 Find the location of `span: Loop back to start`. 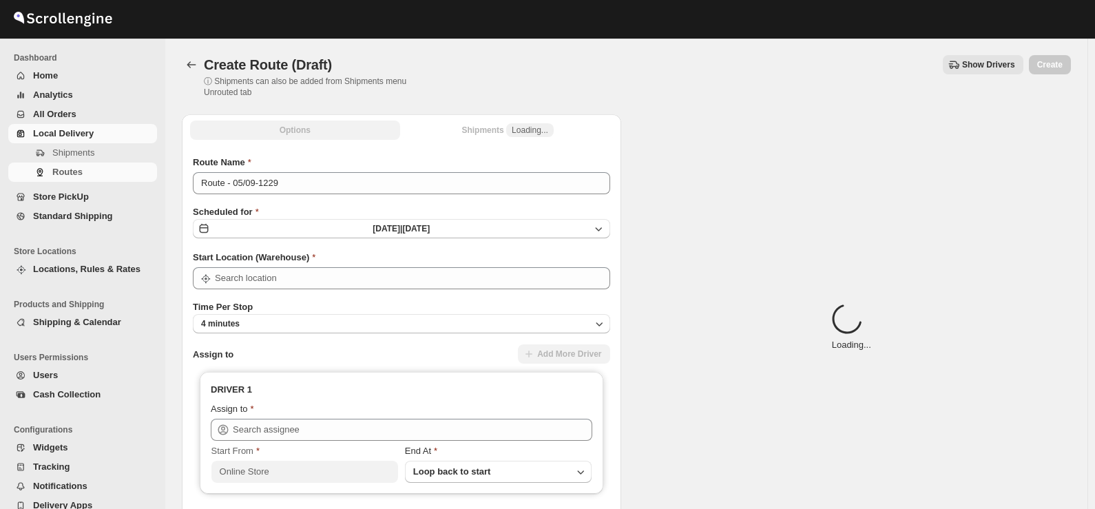

span: Loop back to start is located at coordinates (452, 471).